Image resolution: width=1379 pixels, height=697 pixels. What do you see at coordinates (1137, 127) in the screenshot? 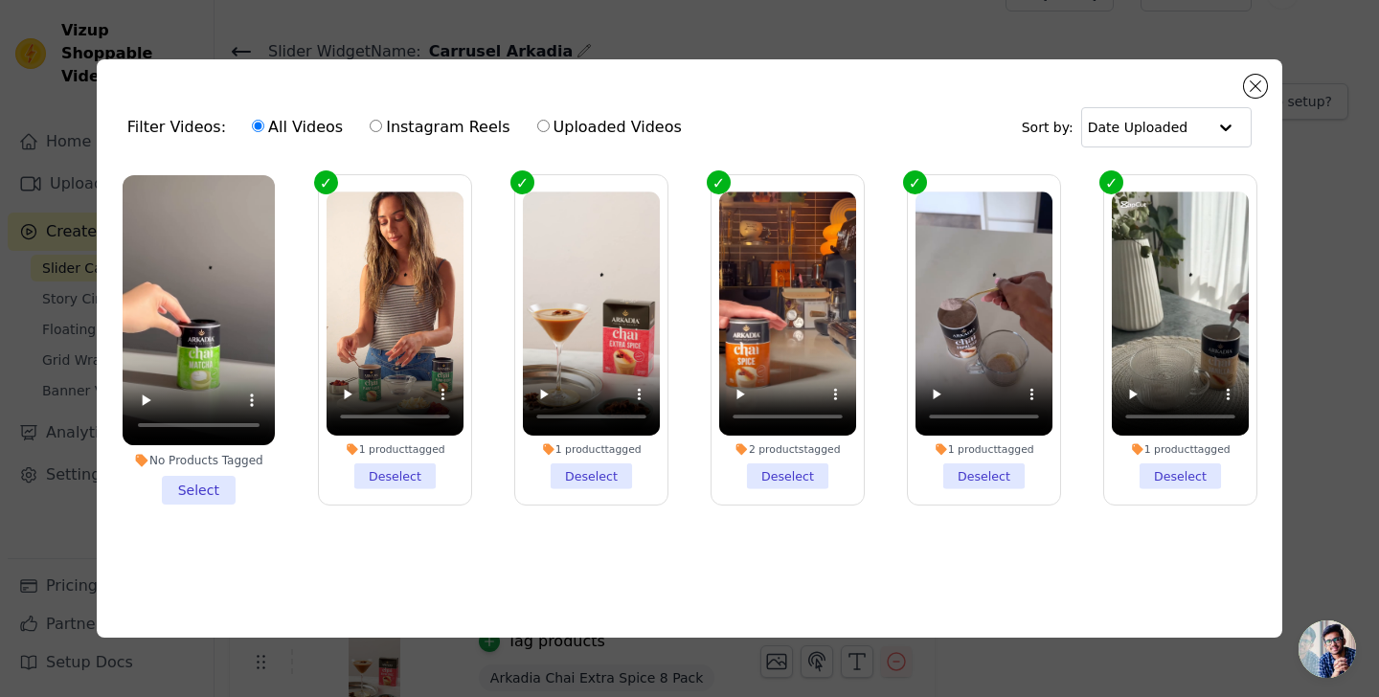
I see `div: Sort by:` at bounding box center [1137, 127].